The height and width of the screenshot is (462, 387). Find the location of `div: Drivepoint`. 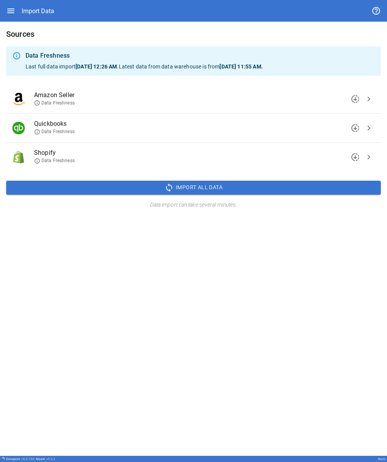

div: Drivepoint is located at coordinates (20, 459).